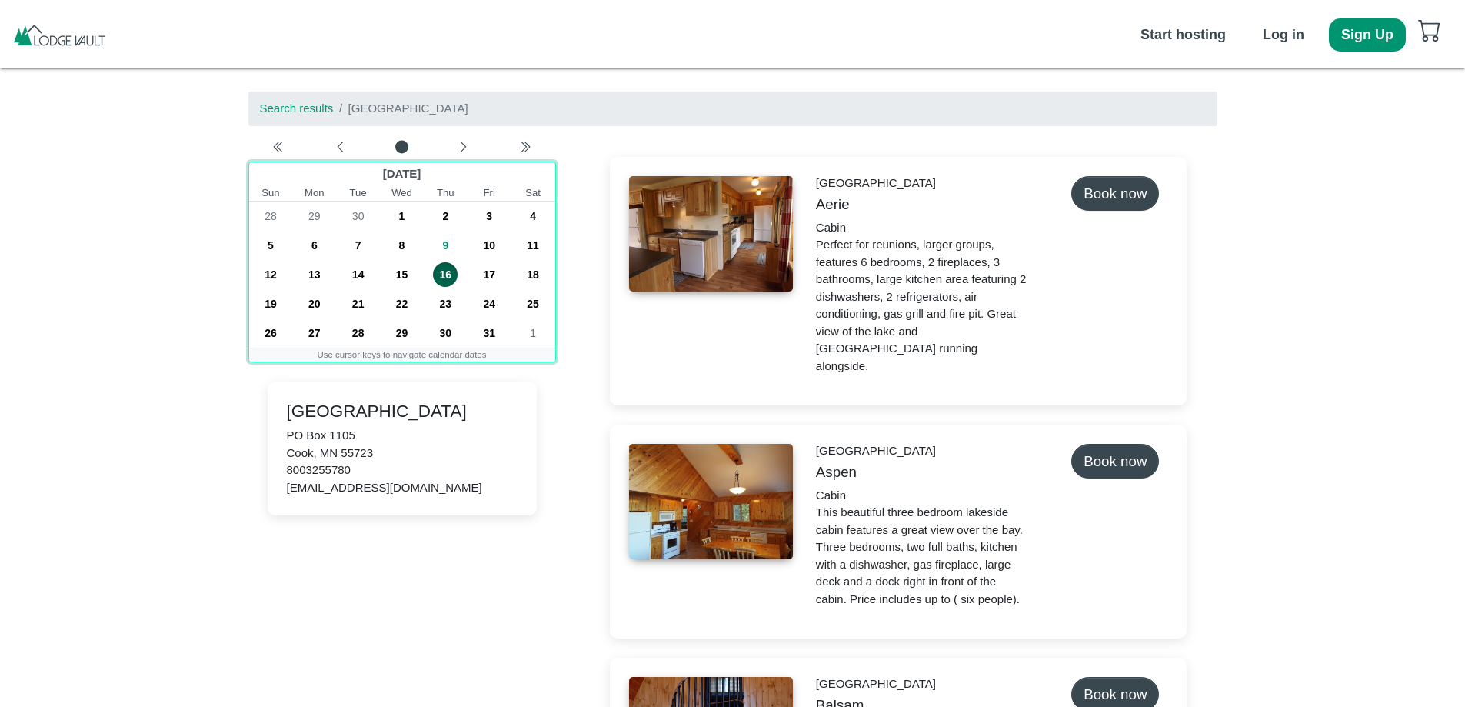  I want to click on div: Thursday, October 23, 2025, so click(445, 304).